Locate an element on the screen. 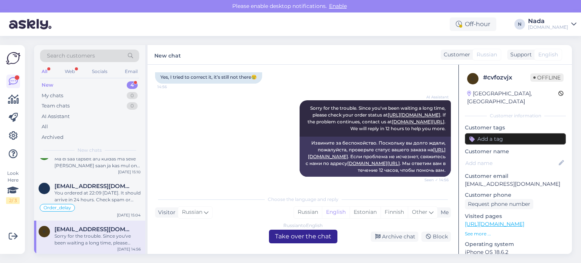 The image size is (581, 263). div: Russian is located at coordinates (308, 212).